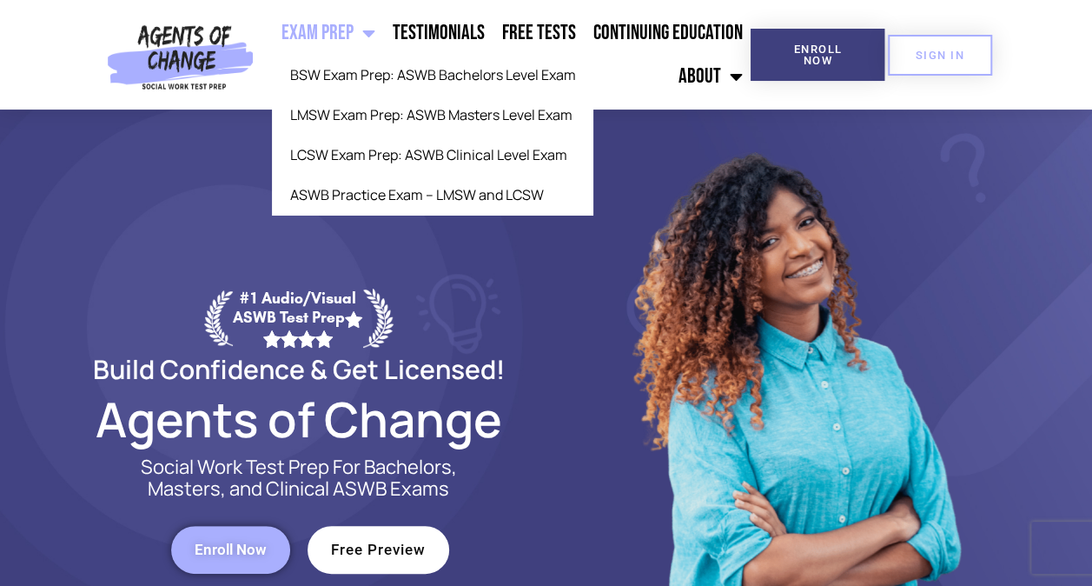  Describe the element at coordinates (299, 478) in the screenshot. I see `p: Social Work Test Prep For Bachelors, Masters, and Clinical ASWB Exams` at that location.